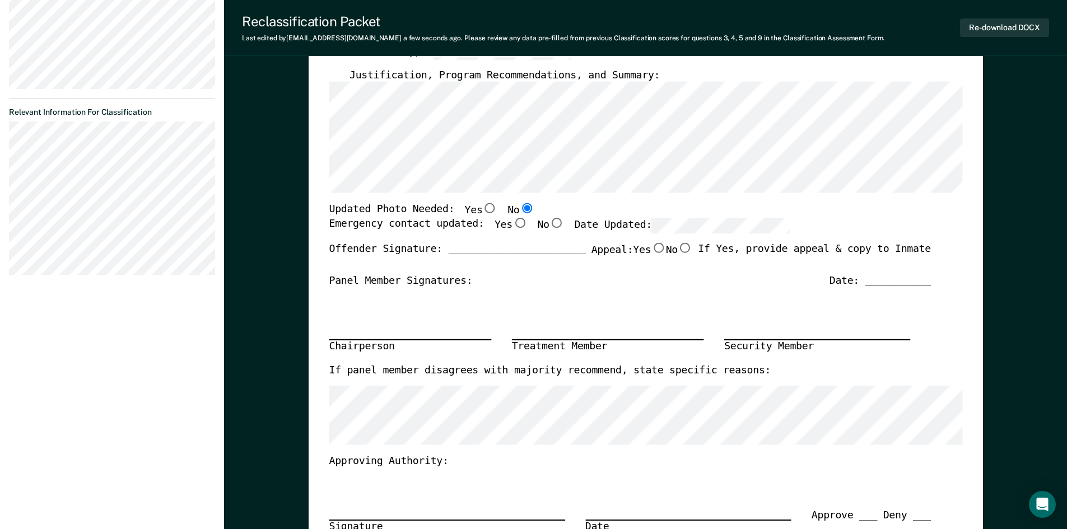 The width and height of the screenshot is (1067, 529). I want to click on div: Emergency contact updated:, so click(559, 230).